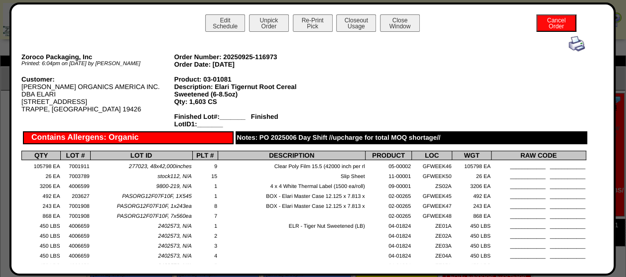 This screenshot has height=277, width=626. Describe the element at coordinates (41, 156) in the screenshot. I see `th: QTY` at that location.